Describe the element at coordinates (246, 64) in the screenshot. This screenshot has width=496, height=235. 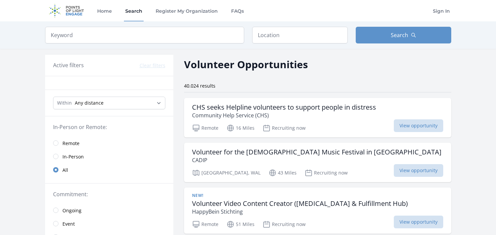
I see `h2: Volunteer Opportunities` at that location.